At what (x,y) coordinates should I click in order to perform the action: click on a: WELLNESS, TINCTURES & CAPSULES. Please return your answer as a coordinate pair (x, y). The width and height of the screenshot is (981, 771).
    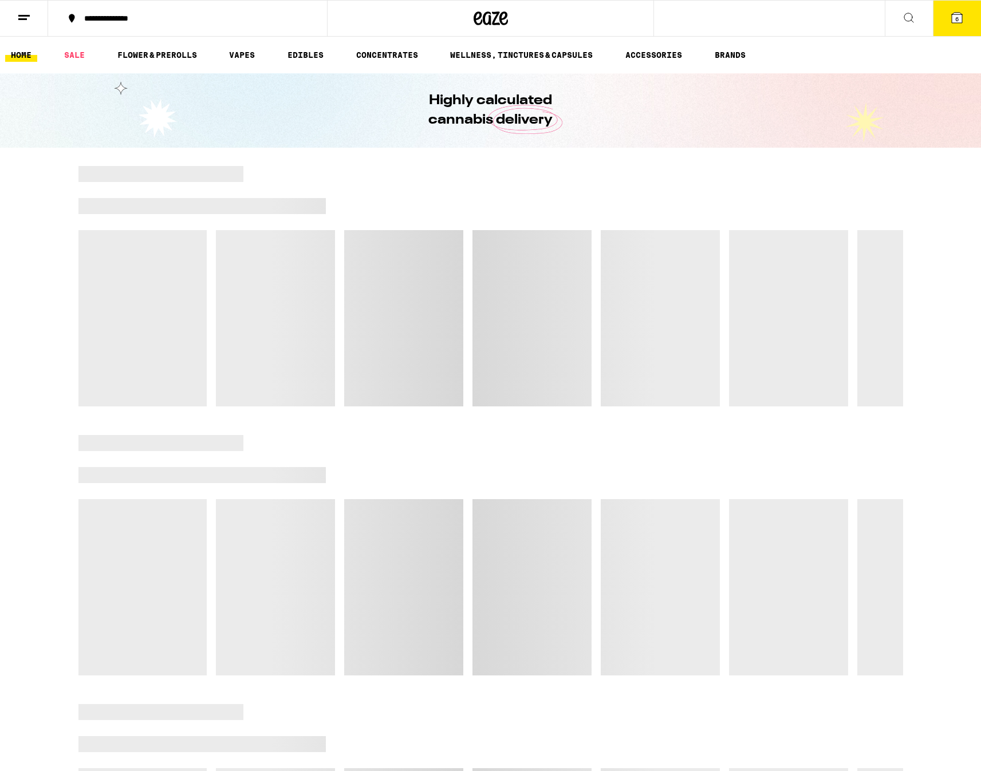
    Looking at the image, I should click on (521, 55).